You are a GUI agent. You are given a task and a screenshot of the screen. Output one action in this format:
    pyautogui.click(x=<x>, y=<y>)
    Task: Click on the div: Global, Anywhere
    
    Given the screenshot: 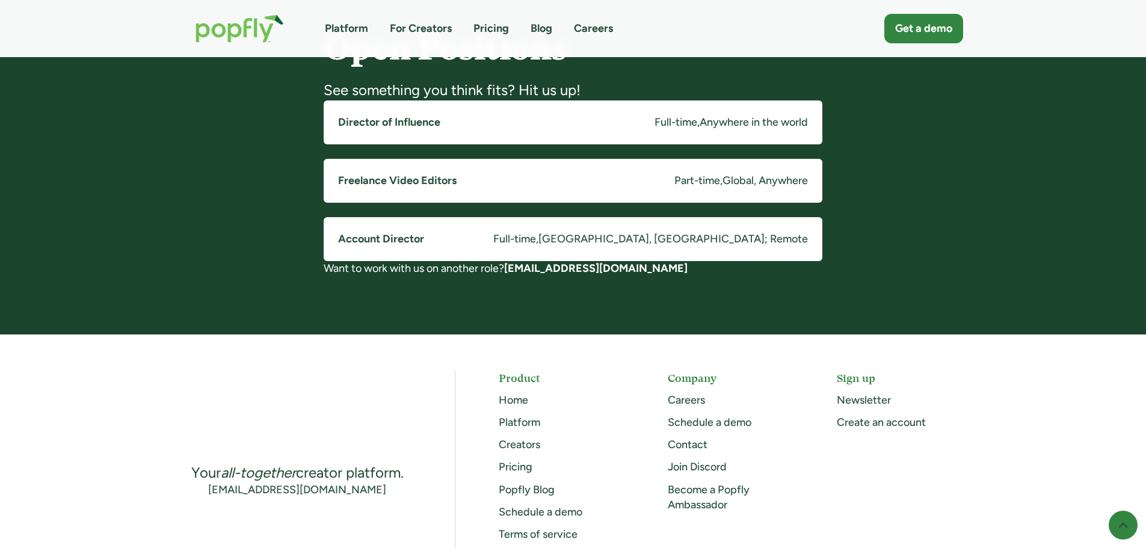 What is the action you would take?
    pyautogui.click(x=765, y=181)
    